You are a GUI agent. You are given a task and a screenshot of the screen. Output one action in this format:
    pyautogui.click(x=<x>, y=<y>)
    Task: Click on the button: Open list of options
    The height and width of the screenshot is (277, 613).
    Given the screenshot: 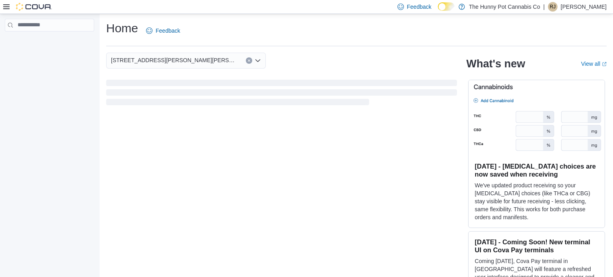 What is the action you would take?
    pyautogui.click(x=258, y=61)
    